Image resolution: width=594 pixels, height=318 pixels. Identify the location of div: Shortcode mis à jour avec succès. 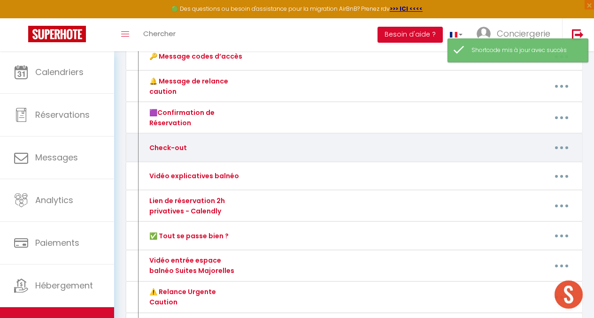
(525, 50).